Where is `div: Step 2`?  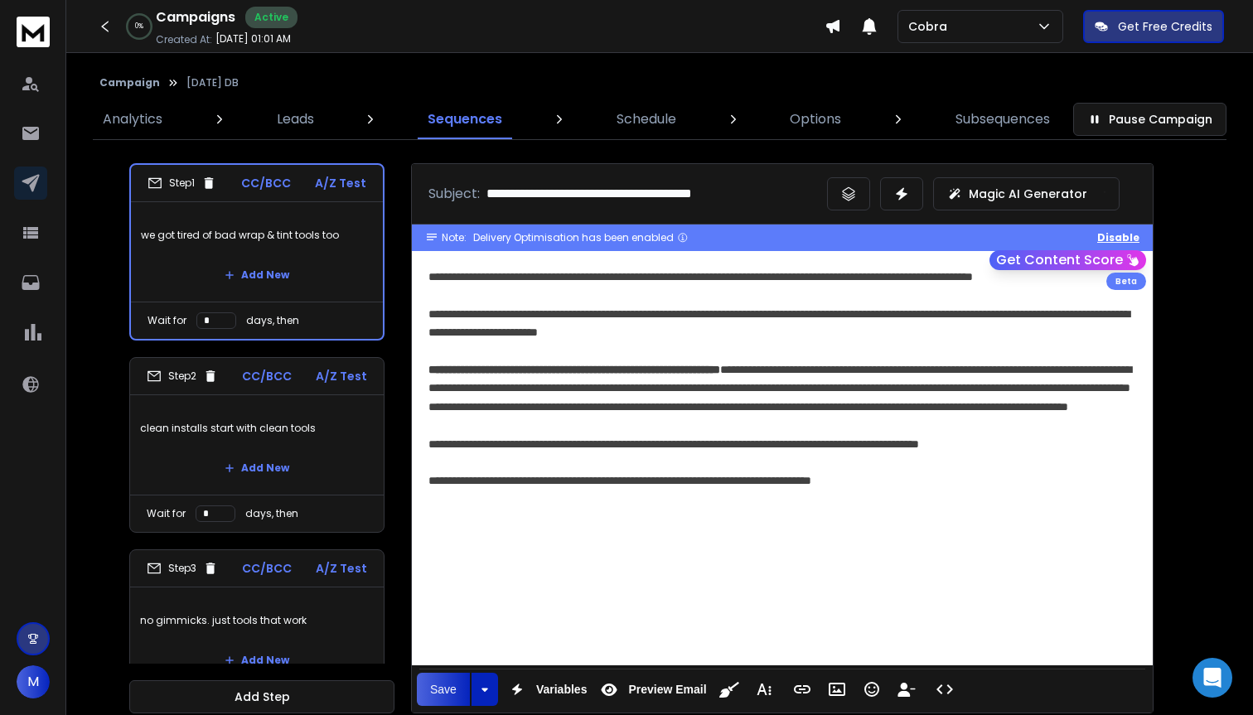
div: Step 2 is located at coordinates (182, 376).